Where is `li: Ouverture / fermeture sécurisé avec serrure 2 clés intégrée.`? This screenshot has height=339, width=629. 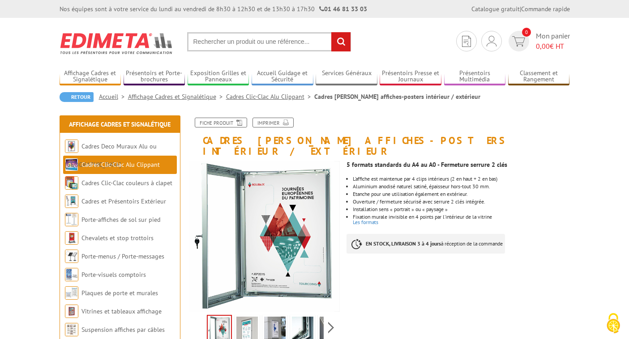
li: Ouverture / fermeture sécurisé avec serrure 2 clés intégrée. is located at coordinates (461, 202).